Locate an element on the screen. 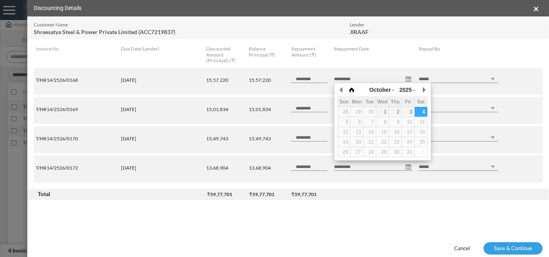 This screenshot has width=549, height=257. th: Sun is located at coordinates (344, 102).